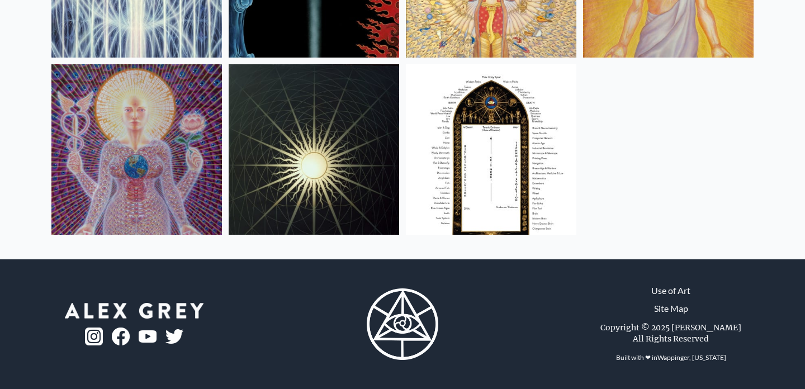 The image size is (805, 389). I want to click on img: fb-logo.png, so click(121, 337).